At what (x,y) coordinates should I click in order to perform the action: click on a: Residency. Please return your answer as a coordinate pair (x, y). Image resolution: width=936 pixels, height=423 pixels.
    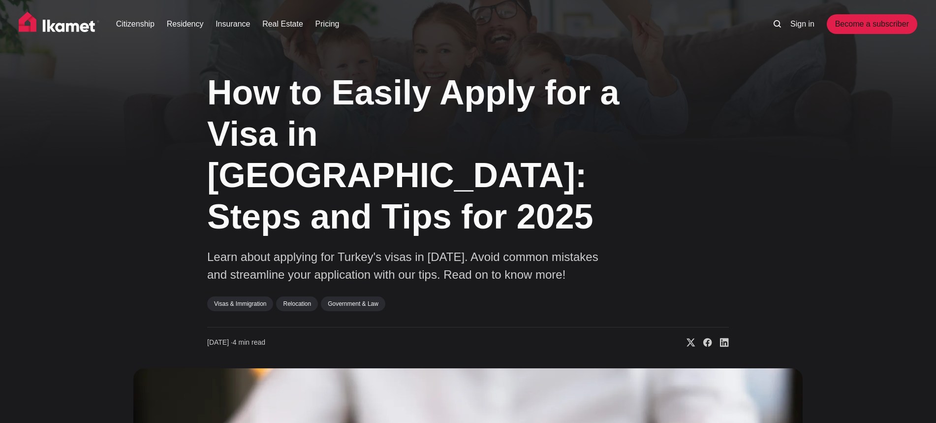
    Looking at the image, I should click on (185, 24).